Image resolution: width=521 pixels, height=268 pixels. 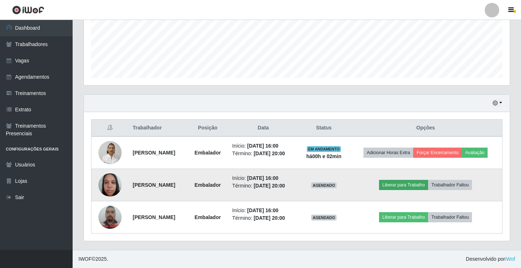 What do you see at coordinates (324, 157) in the screenshot?
I see `strong: há 00 h e 02 min` at bounding box center [324, 157].